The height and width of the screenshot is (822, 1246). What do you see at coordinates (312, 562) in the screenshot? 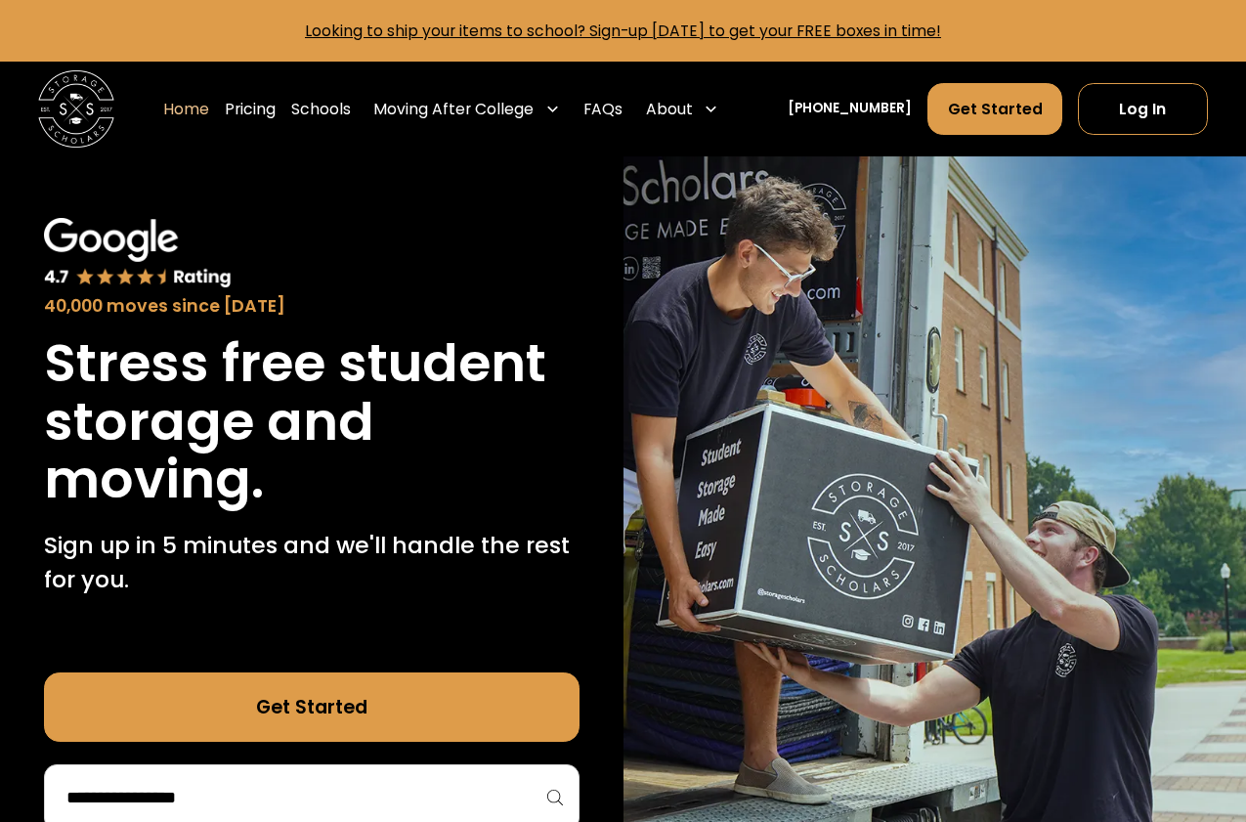
I see `p: Sign up in 5 minutes and we'll handle the rest for you.` at bounding box center [312, 562].